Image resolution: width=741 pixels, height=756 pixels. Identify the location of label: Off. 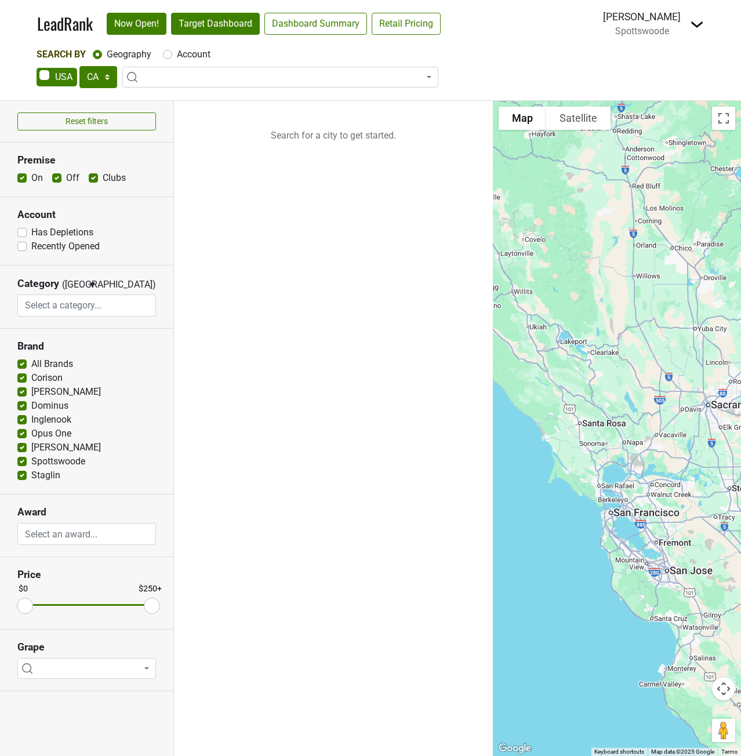
(73, 178).